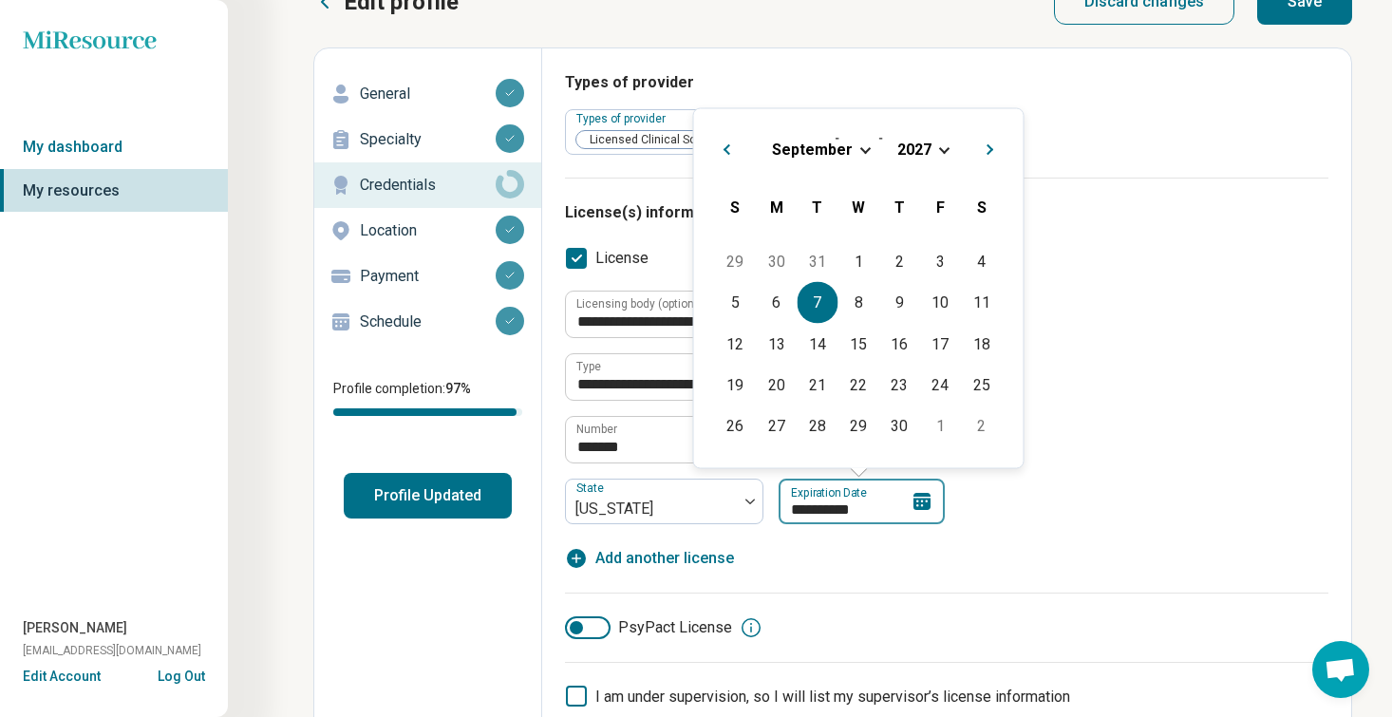 Image resolution: width=1392 pixels, height=717 pixels. What do you see at coordinates (427, 496) in the screenshot?
I see `button: Profile Updated` at bounding box center [427, 496].